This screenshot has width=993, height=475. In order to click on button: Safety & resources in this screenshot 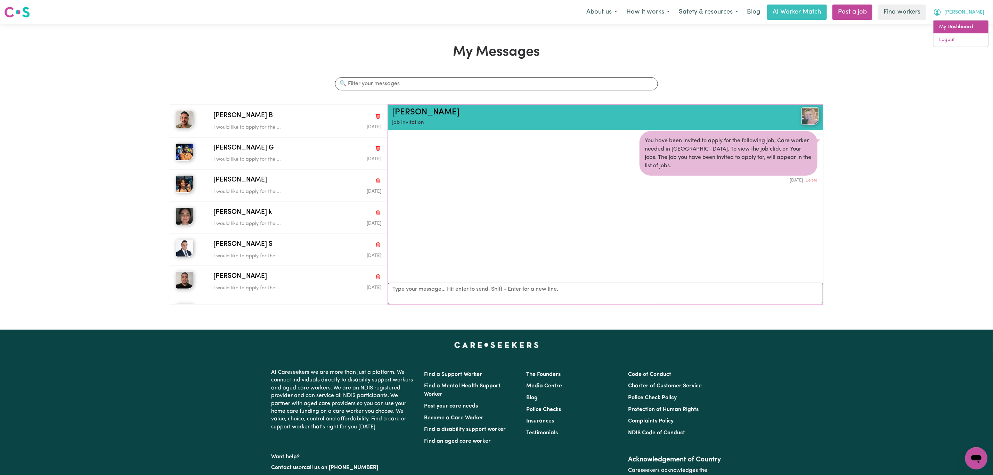, I will do `click(708, 12)`.